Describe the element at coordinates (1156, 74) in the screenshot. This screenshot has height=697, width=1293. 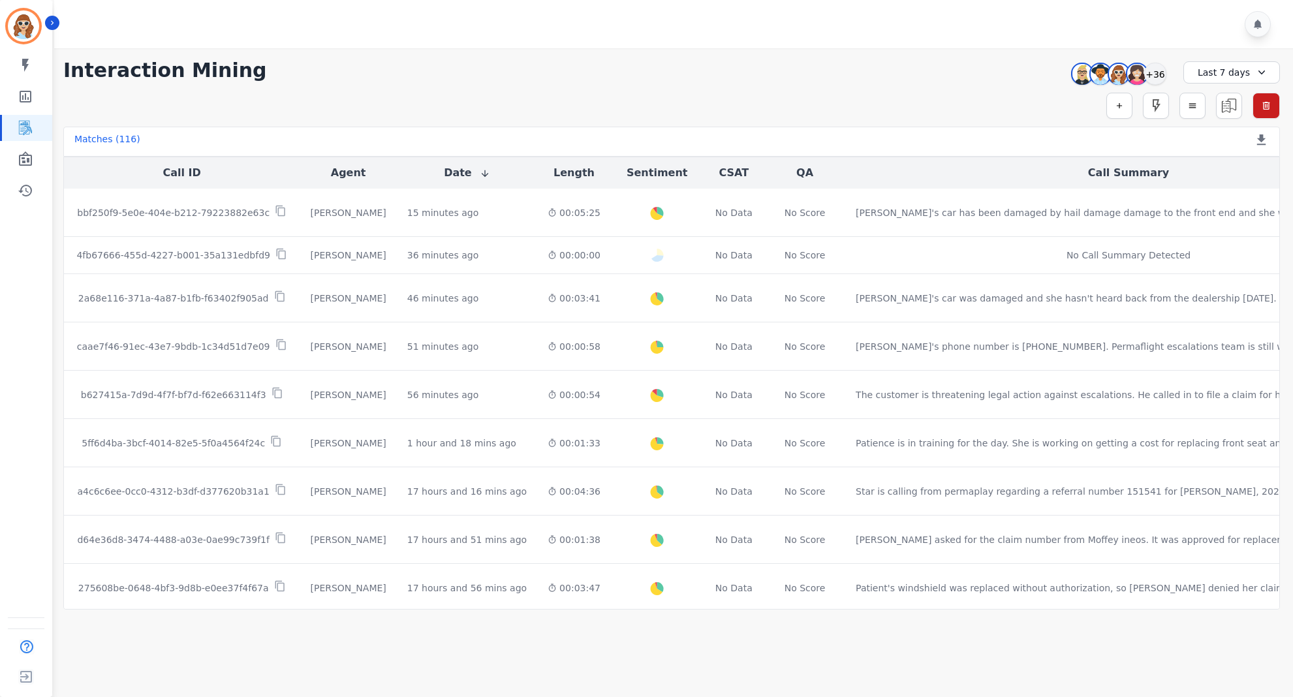
I see `div: +36` at that location.